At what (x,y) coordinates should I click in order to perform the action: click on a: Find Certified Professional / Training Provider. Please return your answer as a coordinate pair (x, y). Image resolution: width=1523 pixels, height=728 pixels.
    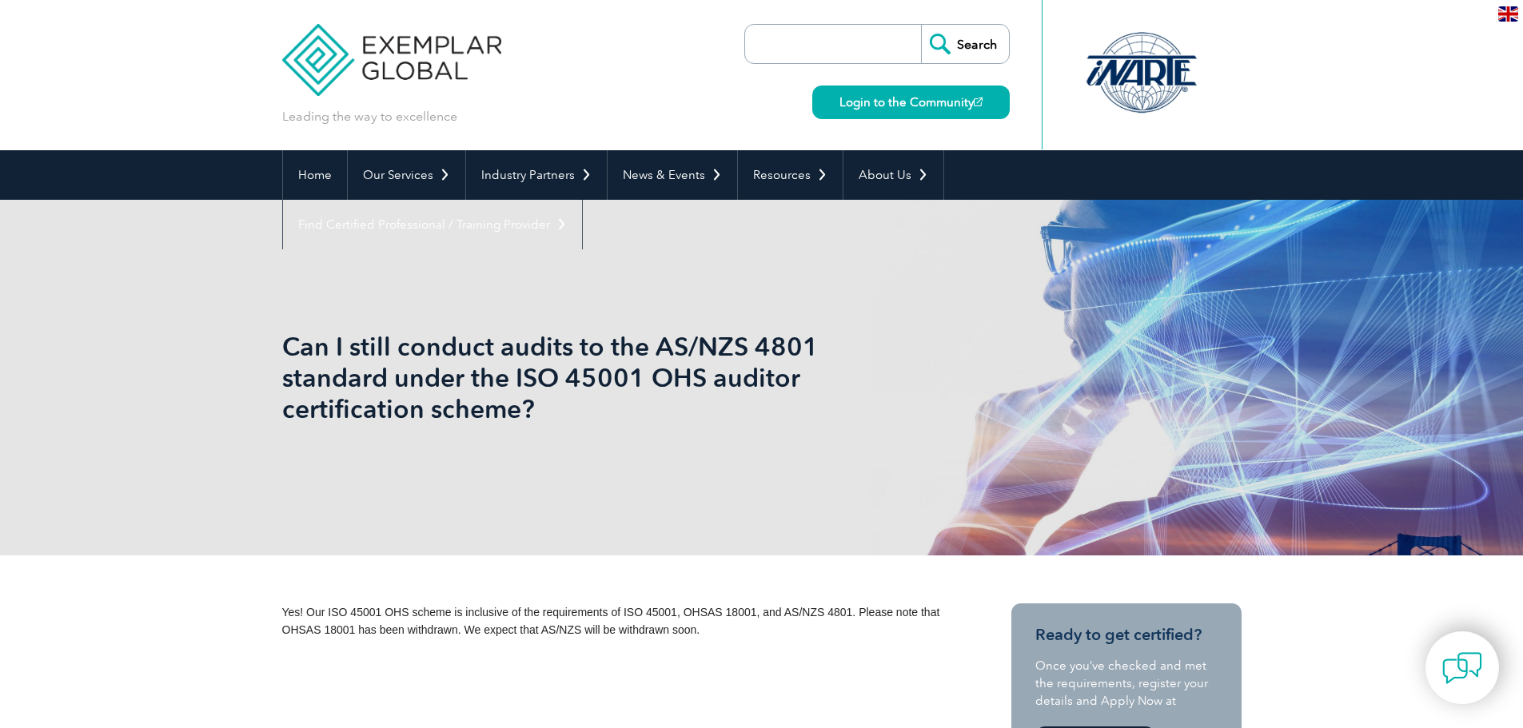
    Looking at the image, I should click on (432, 225).